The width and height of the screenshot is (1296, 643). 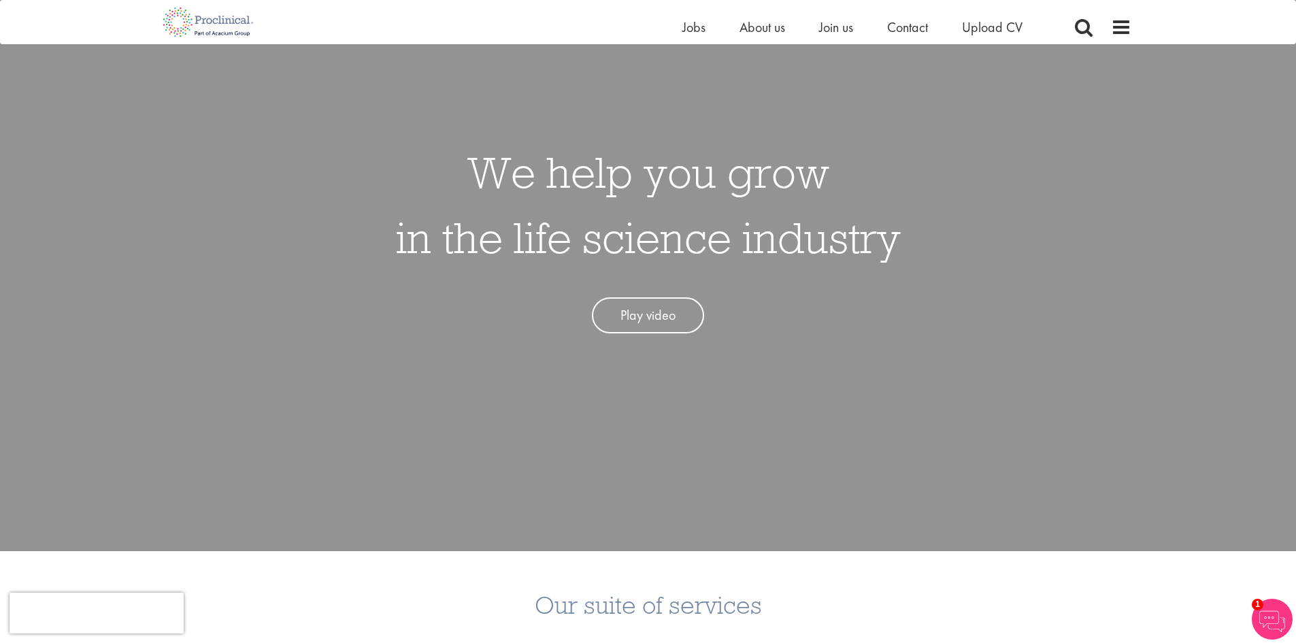 I want to click on a: Contact, so click(x=908, y=27).